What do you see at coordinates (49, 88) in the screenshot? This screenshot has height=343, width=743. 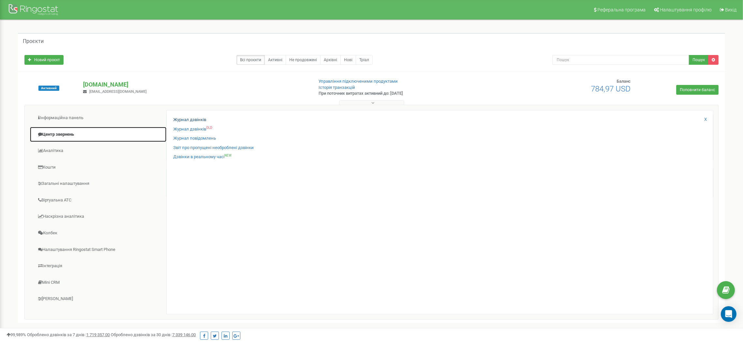 I see `span: Активний` at bounding box center [49, 88].